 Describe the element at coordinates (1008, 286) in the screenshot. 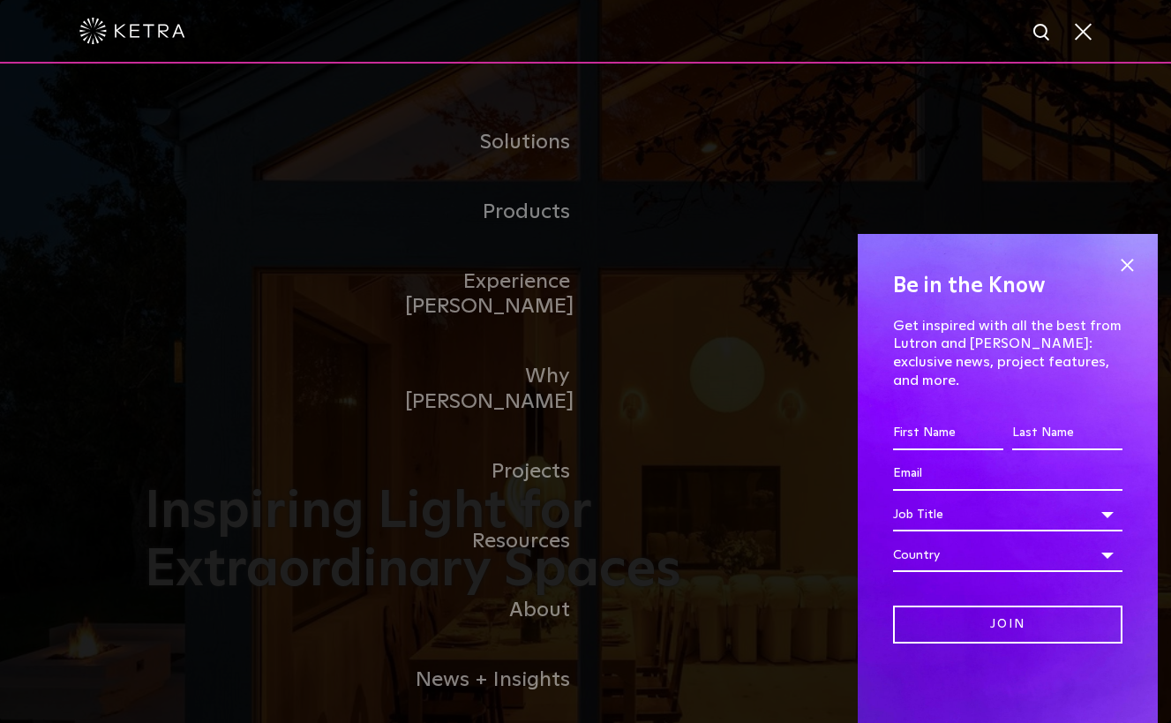

I see `h4: Be in the Know` at that location.